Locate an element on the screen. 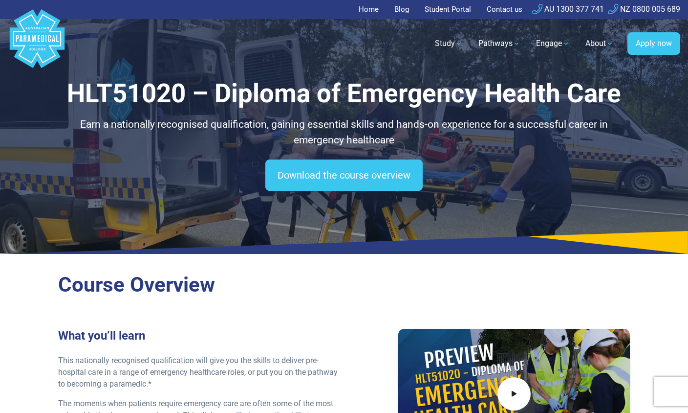 The width and height of the screenshot is (688, 413). h1: HLT51020 – Diploma of Emergency Health Care is located at coordinates (344, 93).